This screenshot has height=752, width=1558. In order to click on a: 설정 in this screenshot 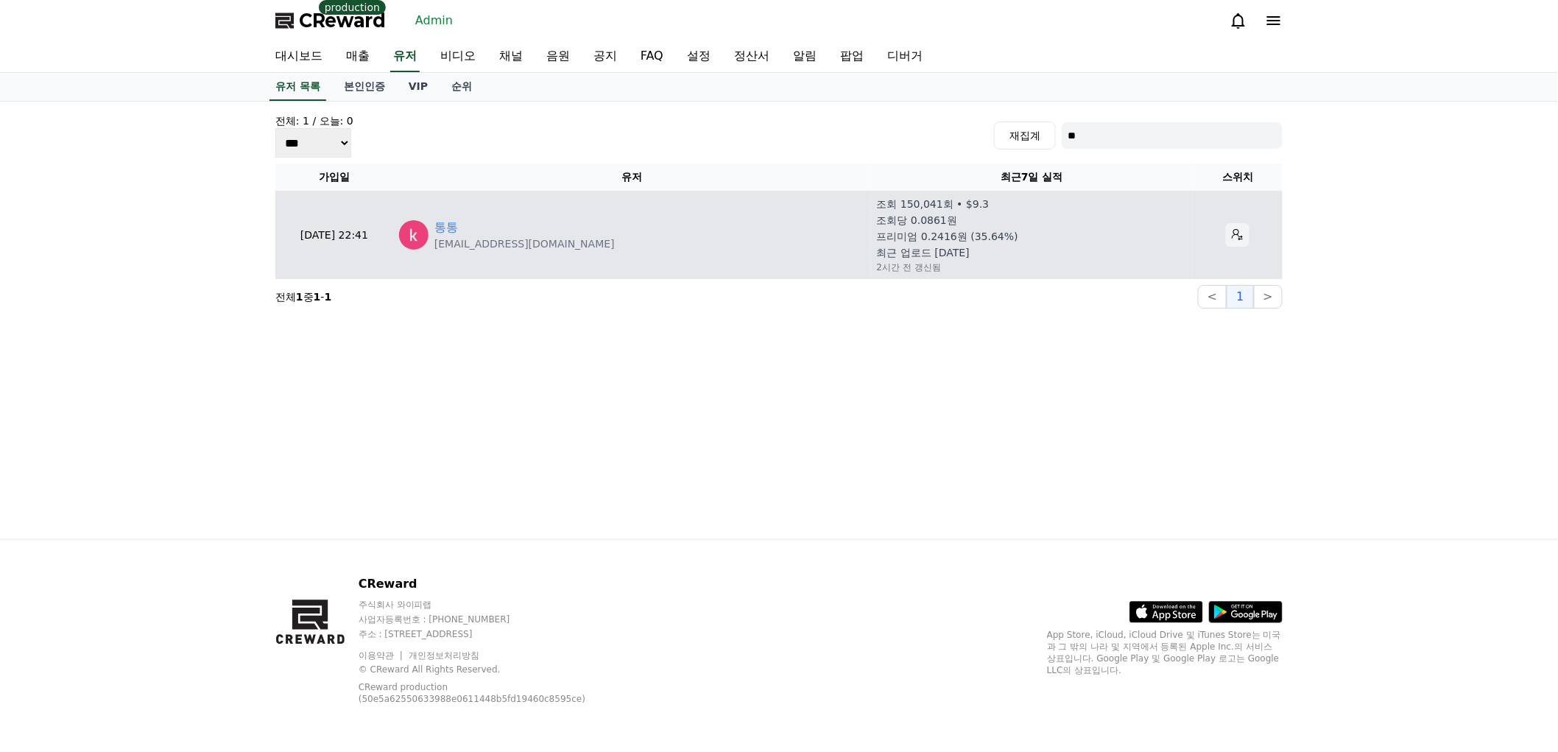, I will do `click(699, 57)`.